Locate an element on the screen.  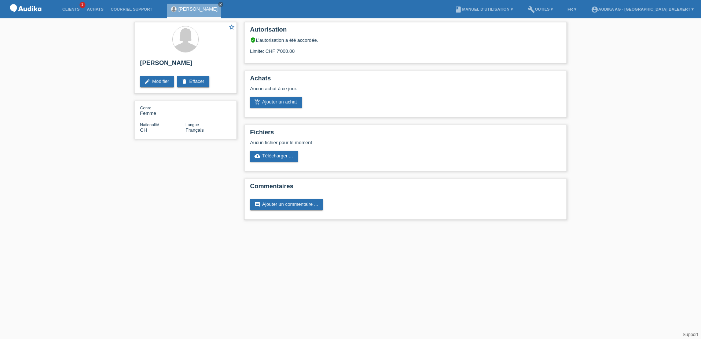
i: close is located at coordinates (221, 4).